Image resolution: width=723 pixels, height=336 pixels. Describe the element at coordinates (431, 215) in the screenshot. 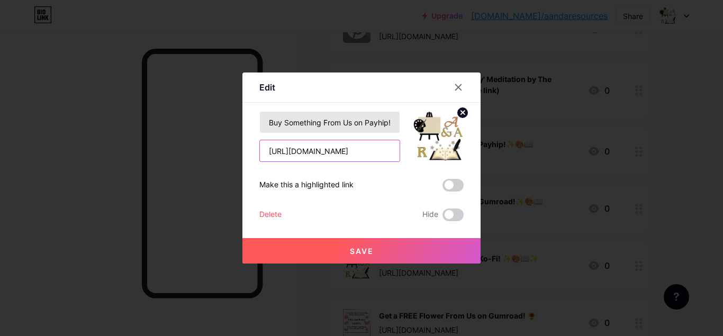

I see `span: Hide` at that location.